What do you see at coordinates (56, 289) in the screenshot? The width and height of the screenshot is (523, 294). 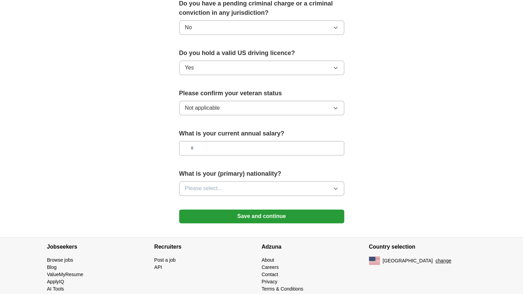 I see `a: AI Tools` at bounding box center [56, 289].